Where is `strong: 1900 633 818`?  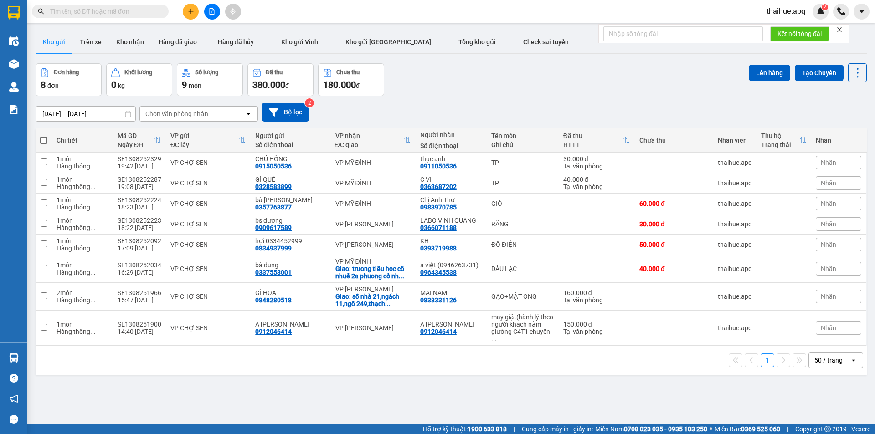 strong: 1900 633 818 is located at coordinates (487, 429).